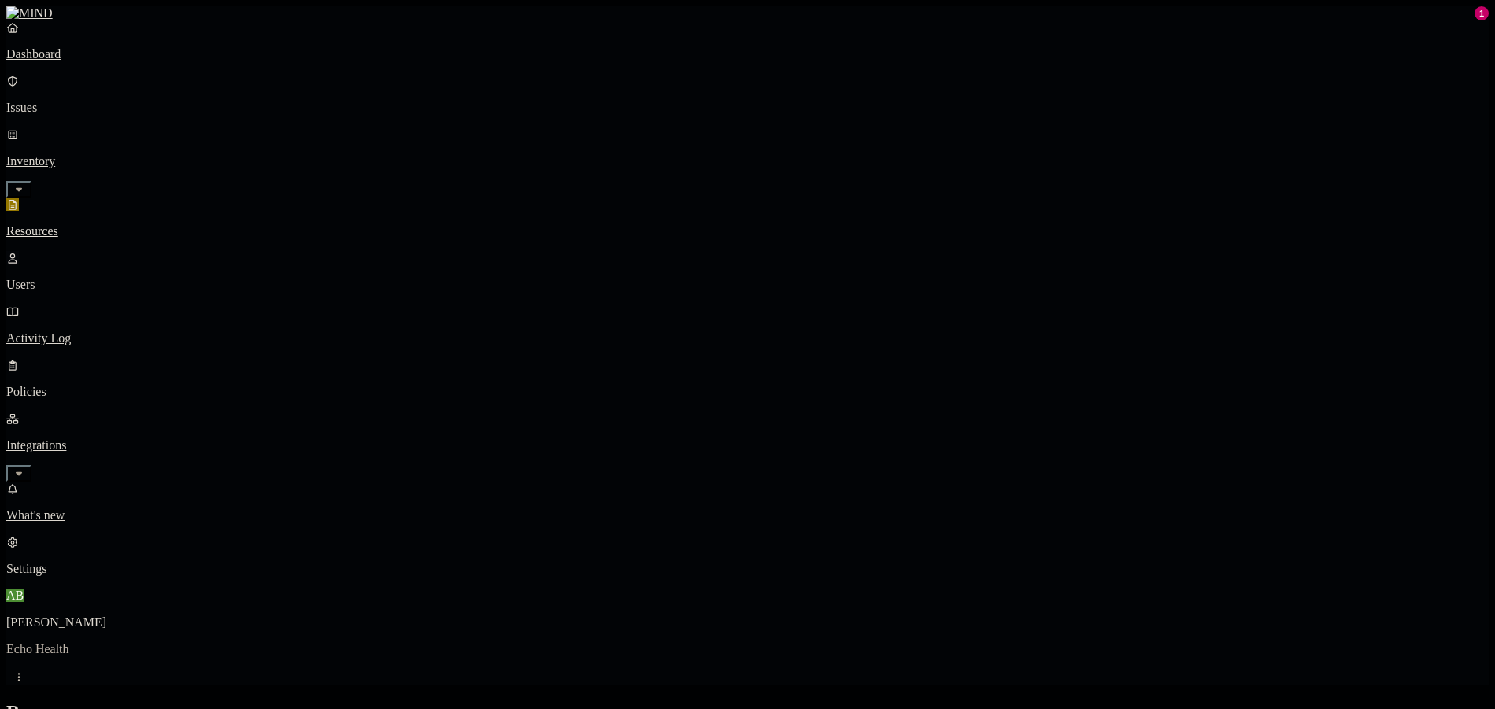  Describe the element at coordinates (747, 161) in the screenshot. I see `p: Inventory` at that location.